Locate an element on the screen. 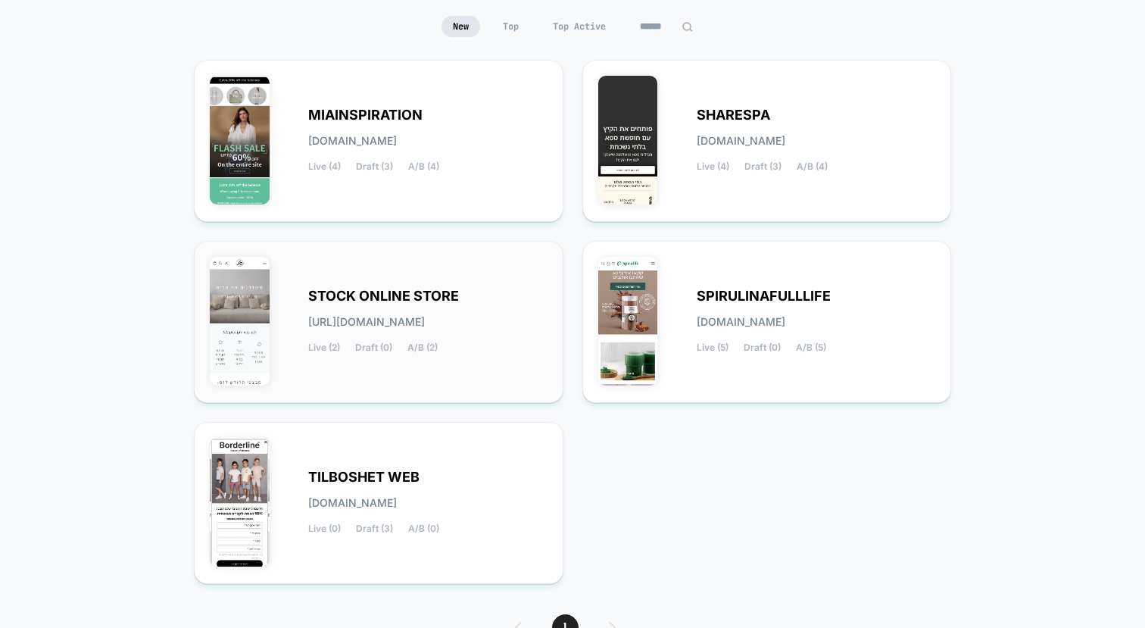  span: A/B (0) is located at coordinates (423, 529).